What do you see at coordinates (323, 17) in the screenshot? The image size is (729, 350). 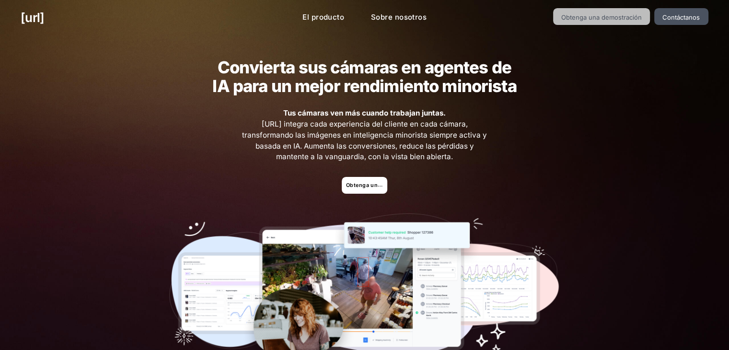 I see `a: El producto` at bounding box center [323, 17].